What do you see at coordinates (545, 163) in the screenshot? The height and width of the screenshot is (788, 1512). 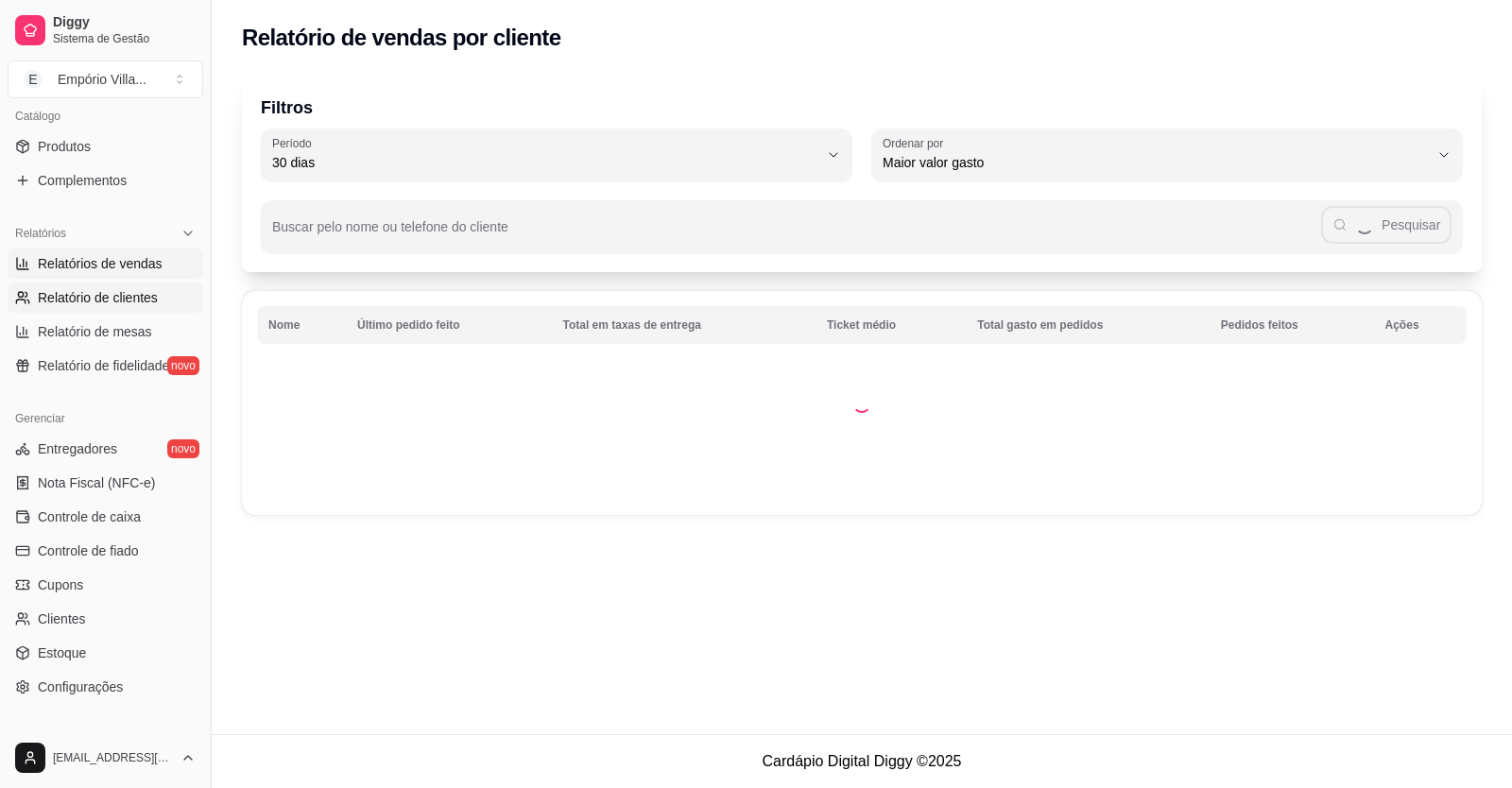 I see `span: 30 dias` at bounding box center [545, 163].